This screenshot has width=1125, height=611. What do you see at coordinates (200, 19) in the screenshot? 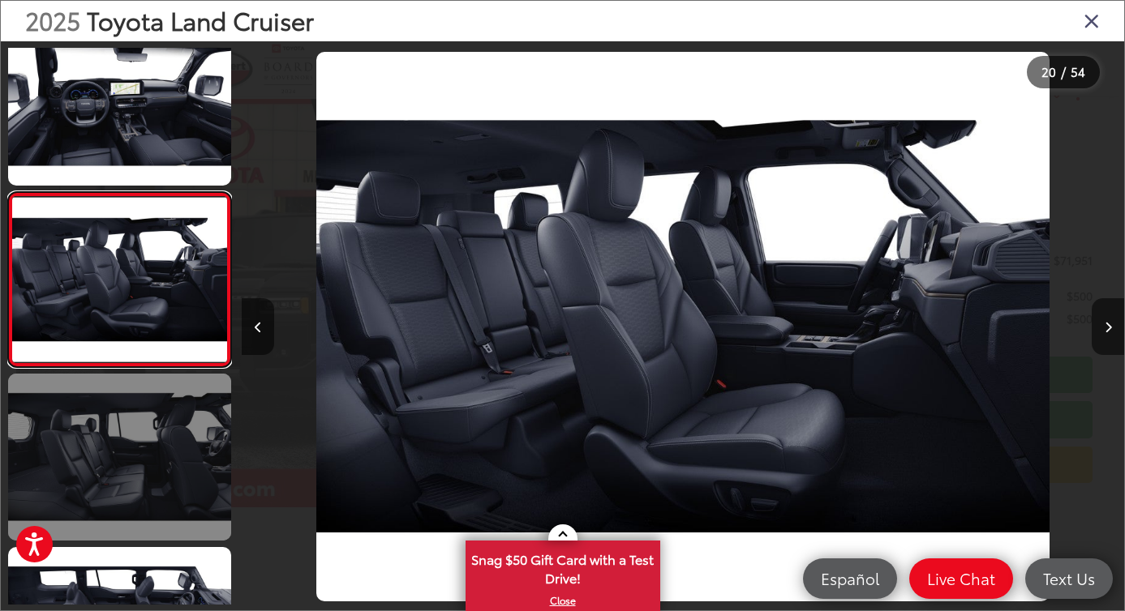
I see `span: Toyota Land Cruiser` at bounding box center [200, 19].